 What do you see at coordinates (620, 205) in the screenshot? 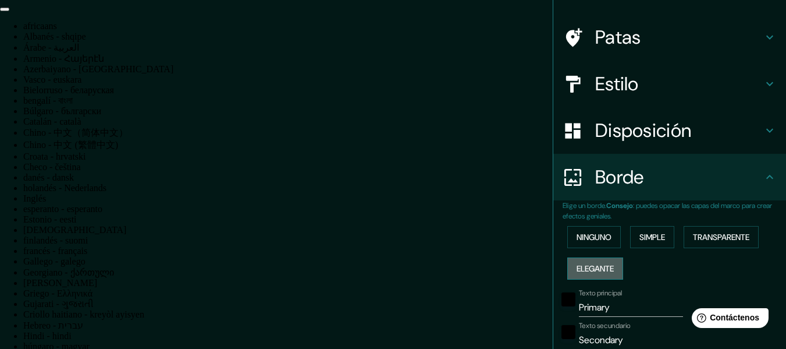
I see `font: Consejo` at bounding box center [620, 205].